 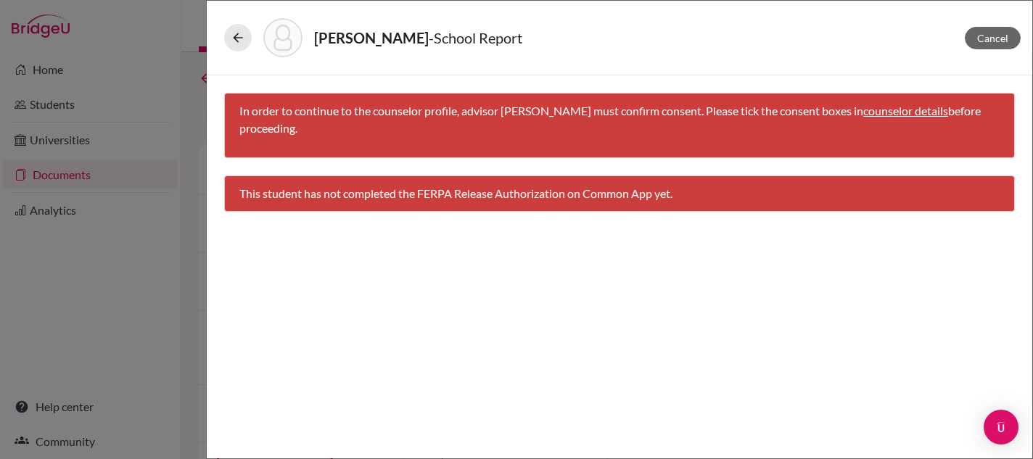 I want to click on button: Cancel, so click(x=993, y=38).